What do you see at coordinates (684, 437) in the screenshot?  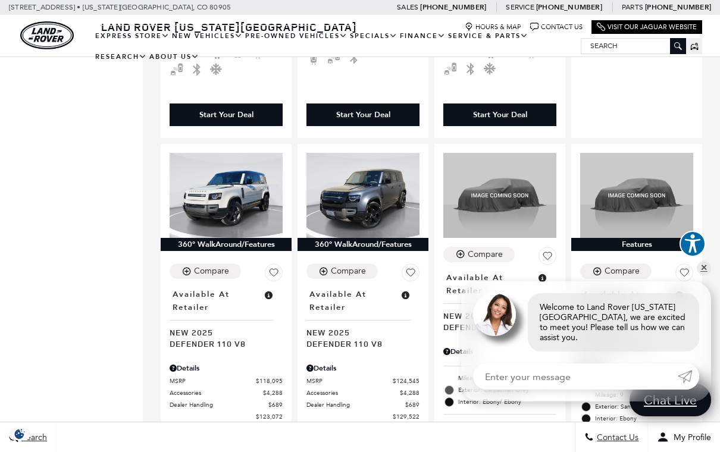 I see `button: Open user profile menu` at bounding box center [684, 437].